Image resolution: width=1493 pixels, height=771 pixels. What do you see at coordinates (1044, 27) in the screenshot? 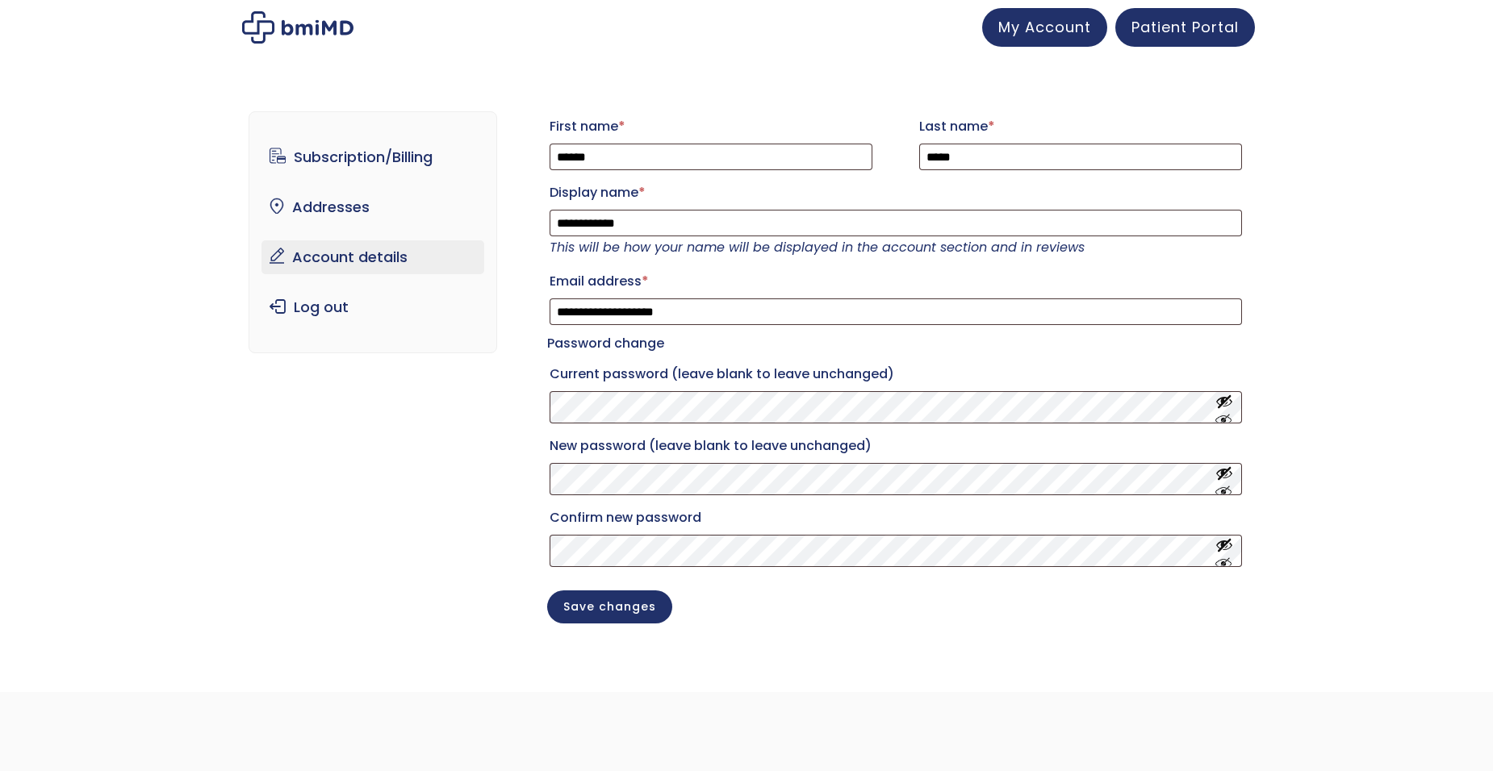
I see `a: My Account` at bounding box center [1044, 27].